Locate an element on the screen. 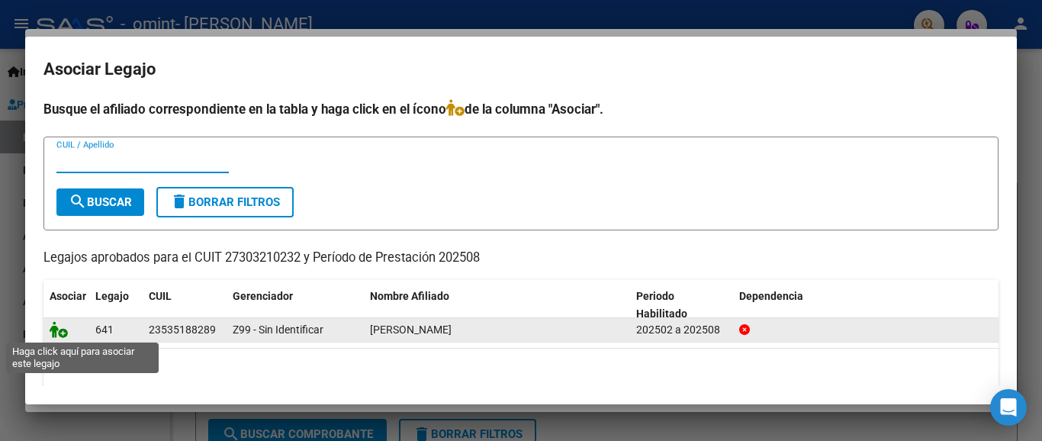 The width and height of the screenshot is (1042, 441). div: 1 registros is located at coordinates (521, 368).